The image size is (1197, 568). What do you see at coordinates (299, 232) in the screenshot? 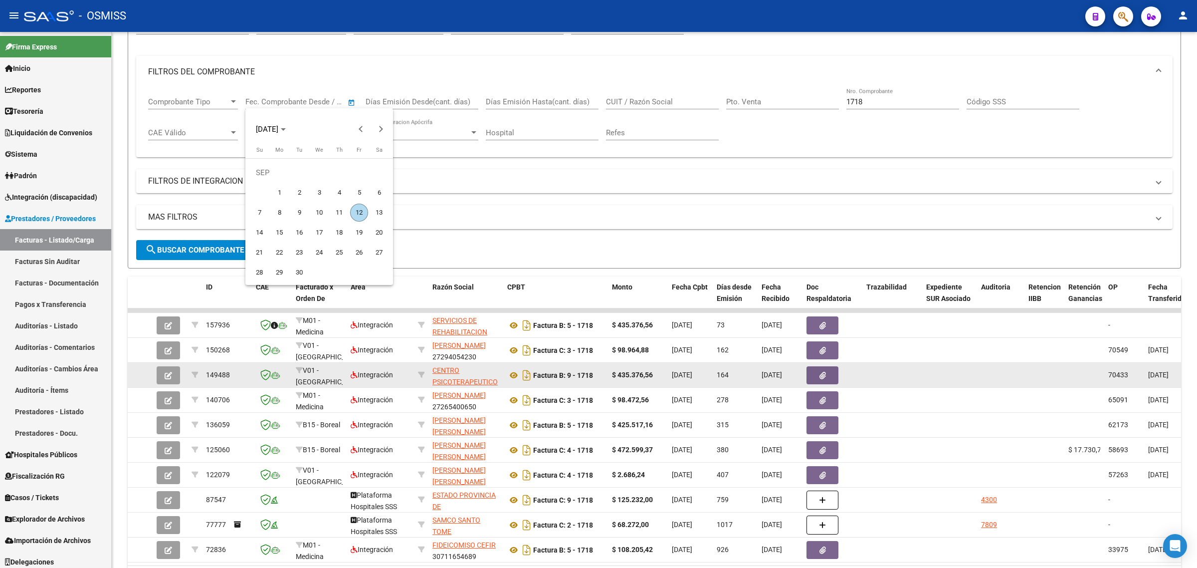
I see `button: September 16, 2025` at bounding box center [299, 232].